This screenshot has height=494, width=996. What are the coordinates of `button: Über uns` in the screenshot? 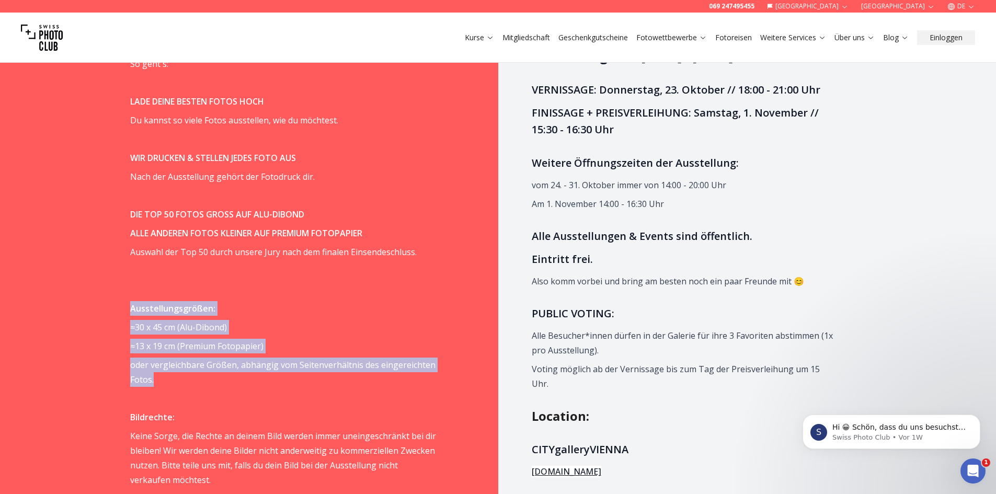 It's located at (854, 38).